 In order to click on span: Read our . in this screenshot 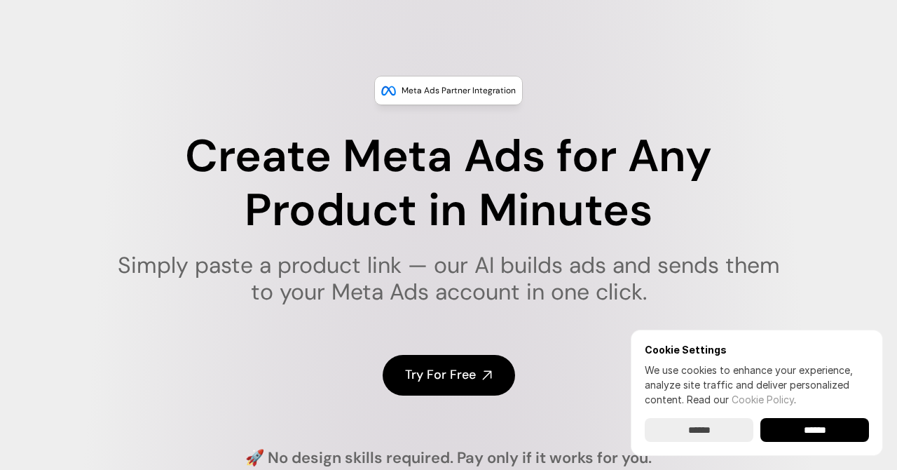, I will do `click(741, 399)`.